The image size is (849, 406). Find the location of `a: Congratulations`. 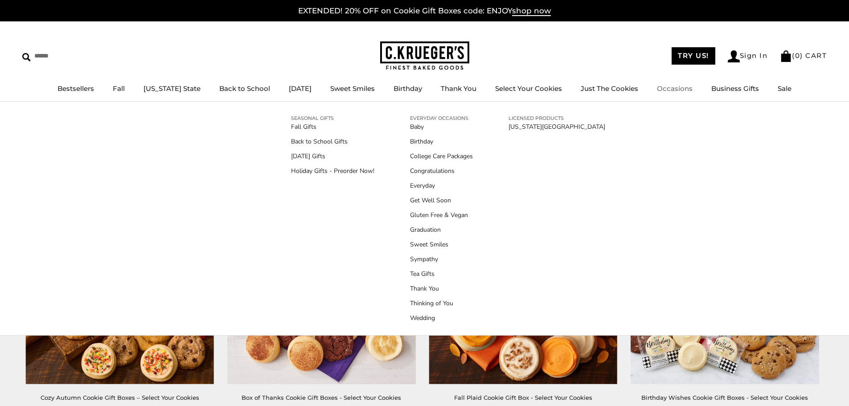

a: Congratulations is located at coordinates (441, 171).